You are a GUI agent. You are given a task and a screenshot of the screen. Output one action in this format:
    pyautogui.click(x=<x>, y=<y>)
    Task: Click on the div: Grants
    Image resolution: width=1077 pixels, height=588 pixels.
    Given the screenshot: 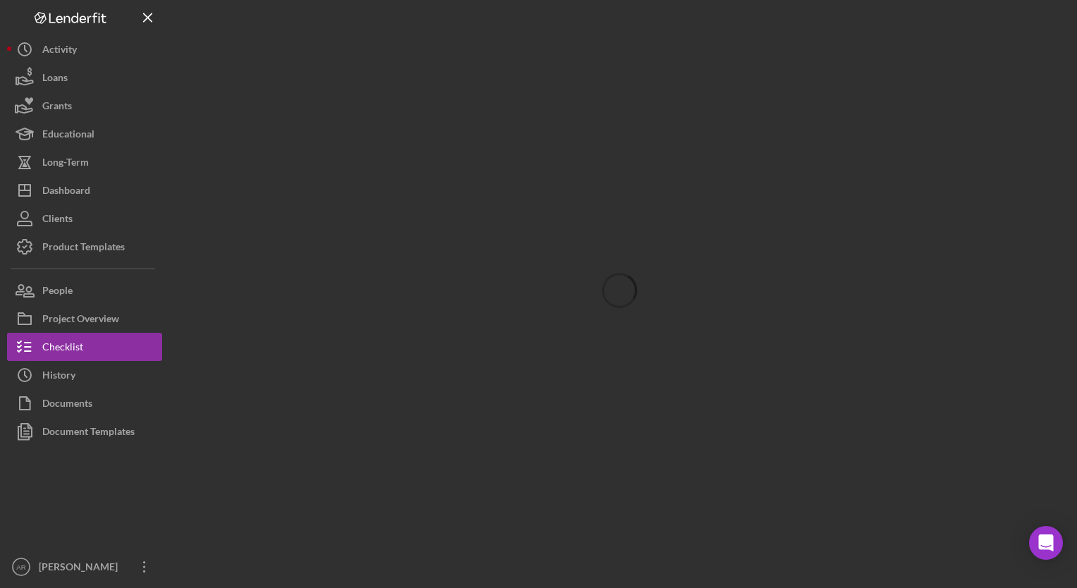 What is the action you would take?
    pyautogui.click(x=57, y=107)
    